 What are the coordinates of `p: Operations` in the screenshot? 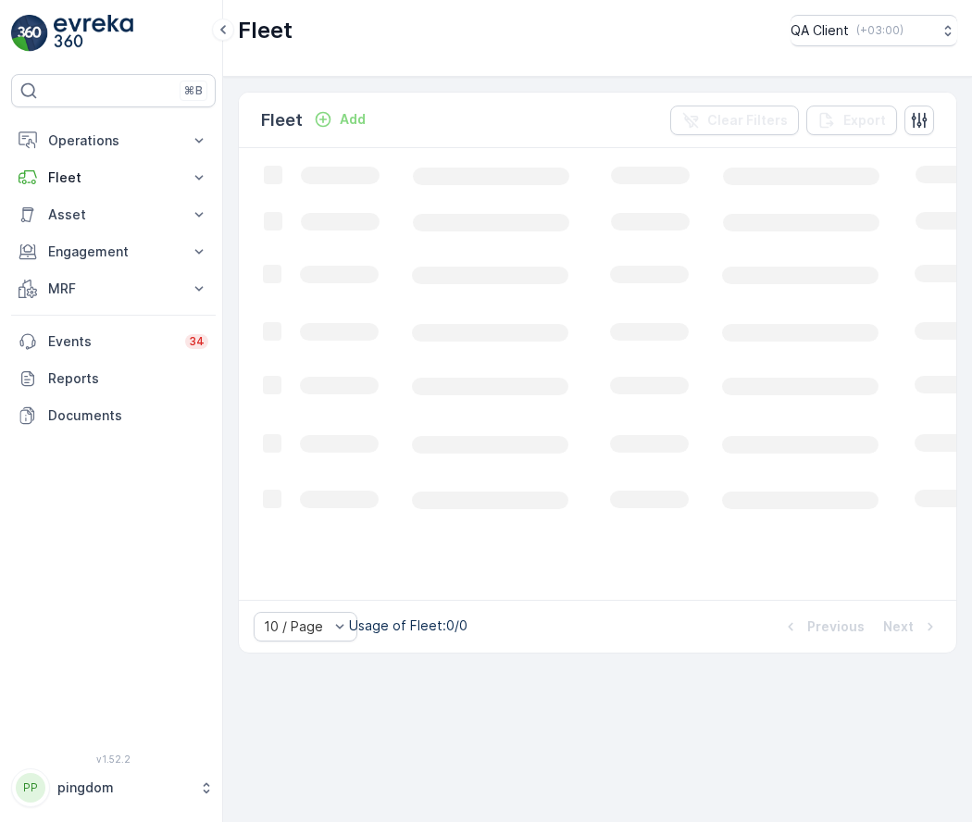 It's located at (113, 141).